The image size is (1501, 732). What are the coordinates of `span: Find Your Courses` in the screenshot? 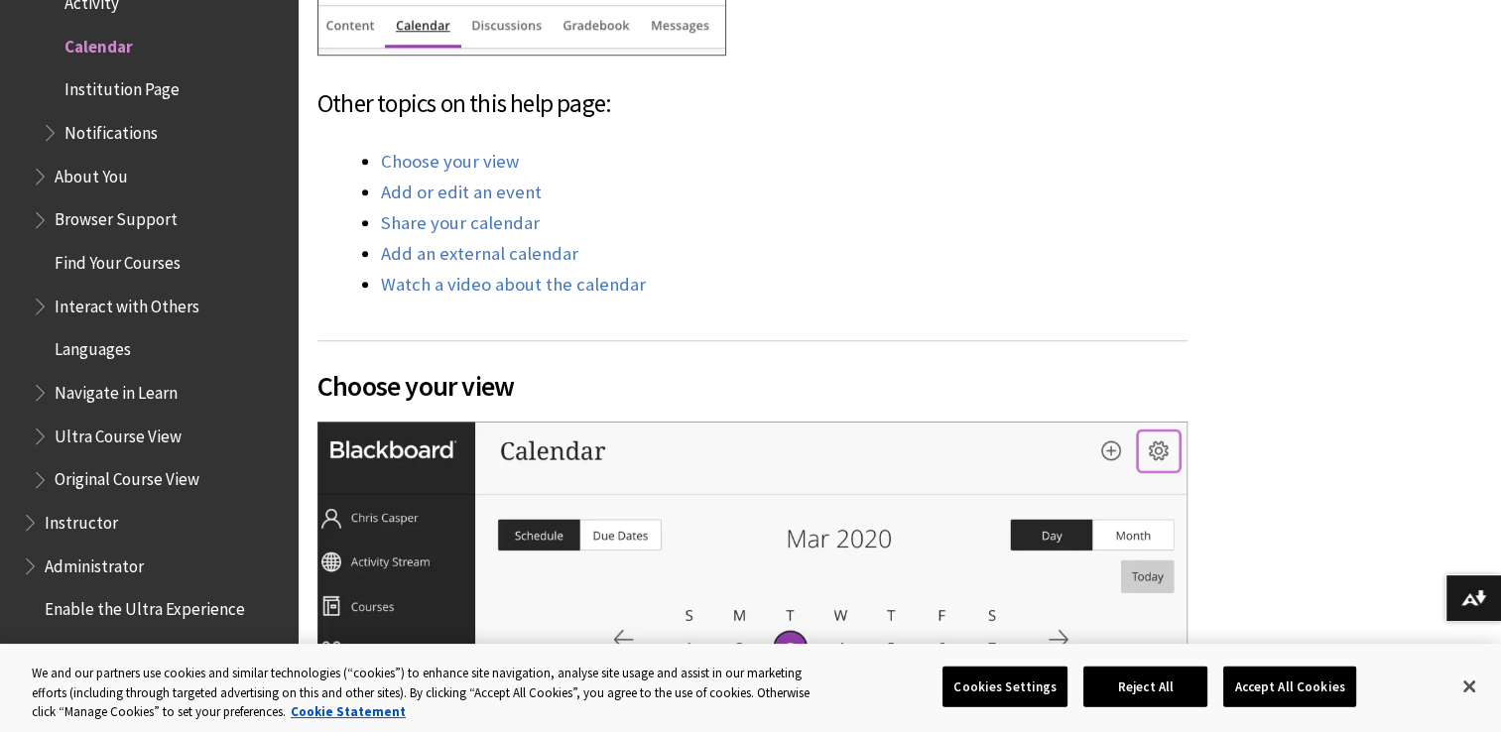 It's located at (117, 259).